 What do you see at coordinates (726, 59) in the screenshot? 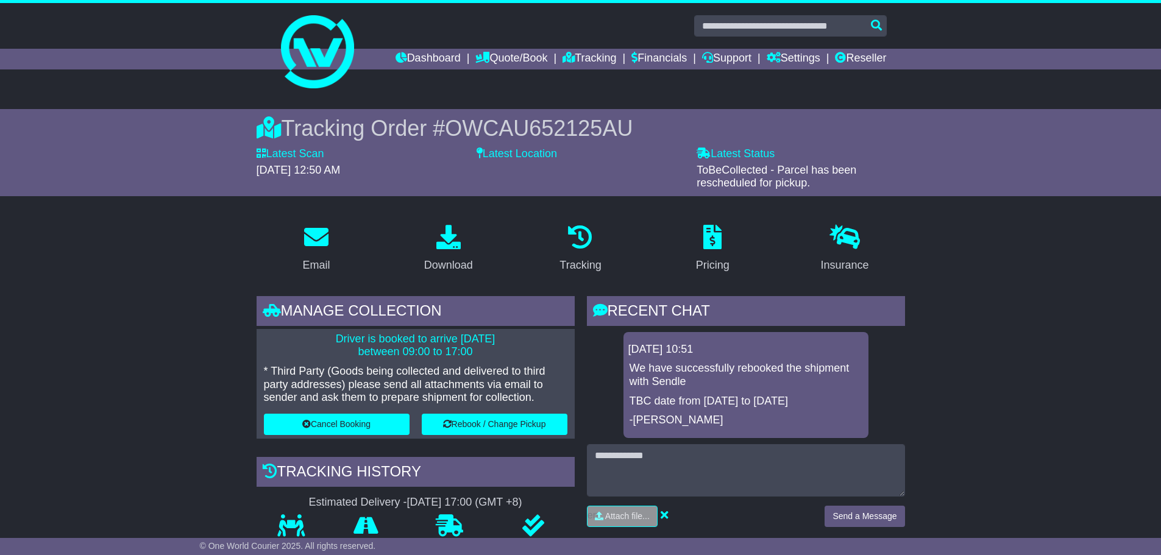
I see `a: Support` at bounding box center [726, 59].